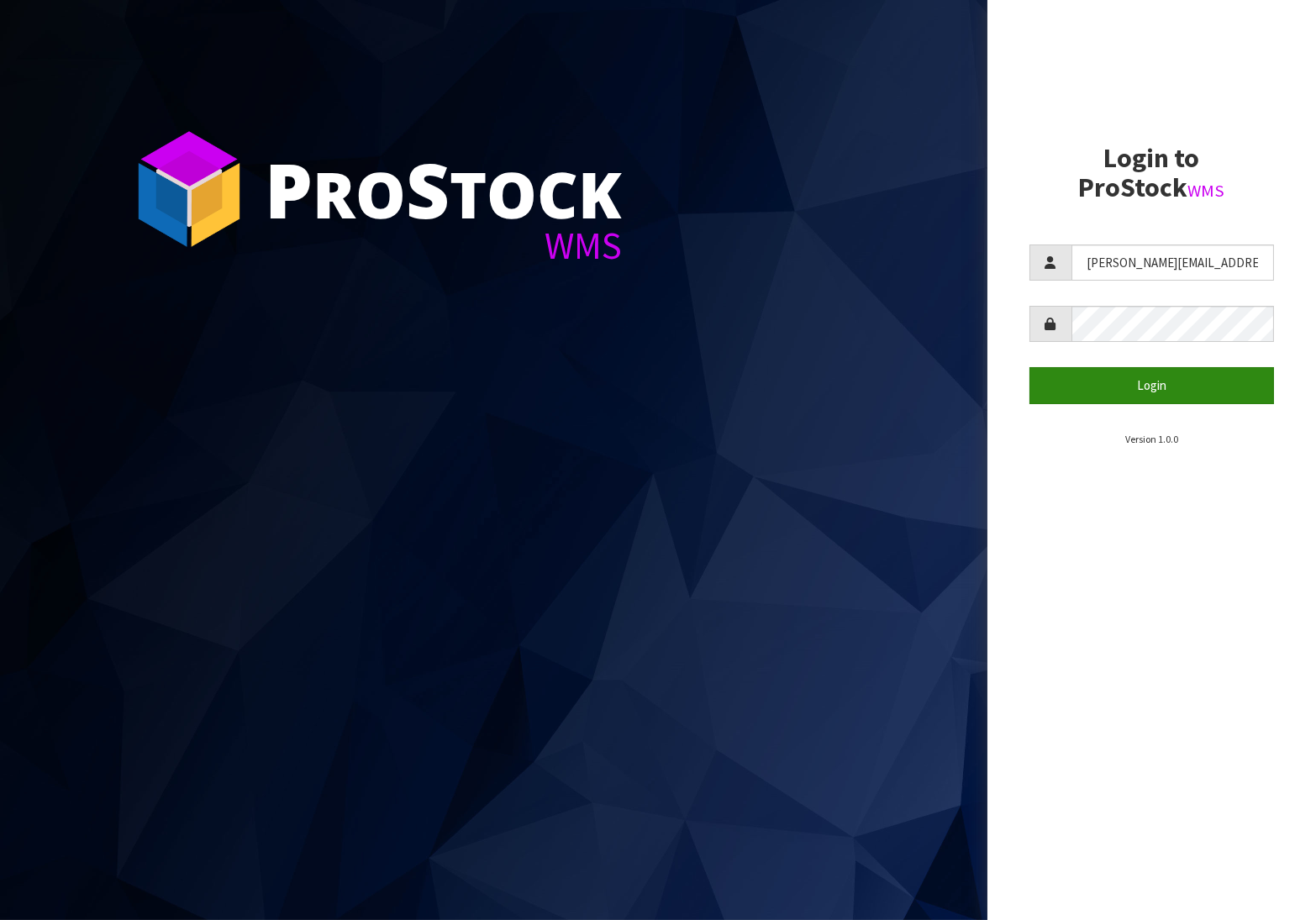 Image resolution: width=1316 pixels, height=920 pixels. Describe the element at coordinates (1206, 191) in the screenshot. I see `small: WMS` at that location.